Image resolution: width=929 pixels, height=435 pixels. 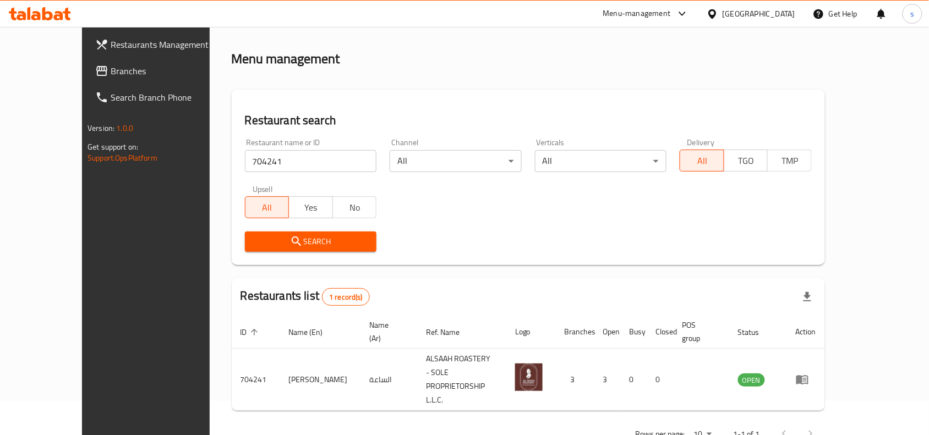 I want to click on th: Closed, so click(x=660, y=332).